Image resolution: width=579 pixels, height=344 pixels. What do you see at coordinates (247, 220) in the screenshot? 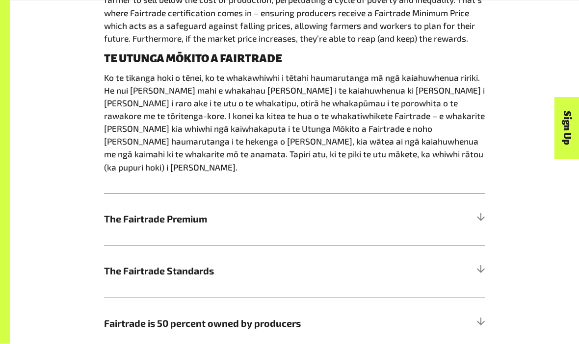
I see `span: The Fairtrade Premium` at bounding box center [247, 220].